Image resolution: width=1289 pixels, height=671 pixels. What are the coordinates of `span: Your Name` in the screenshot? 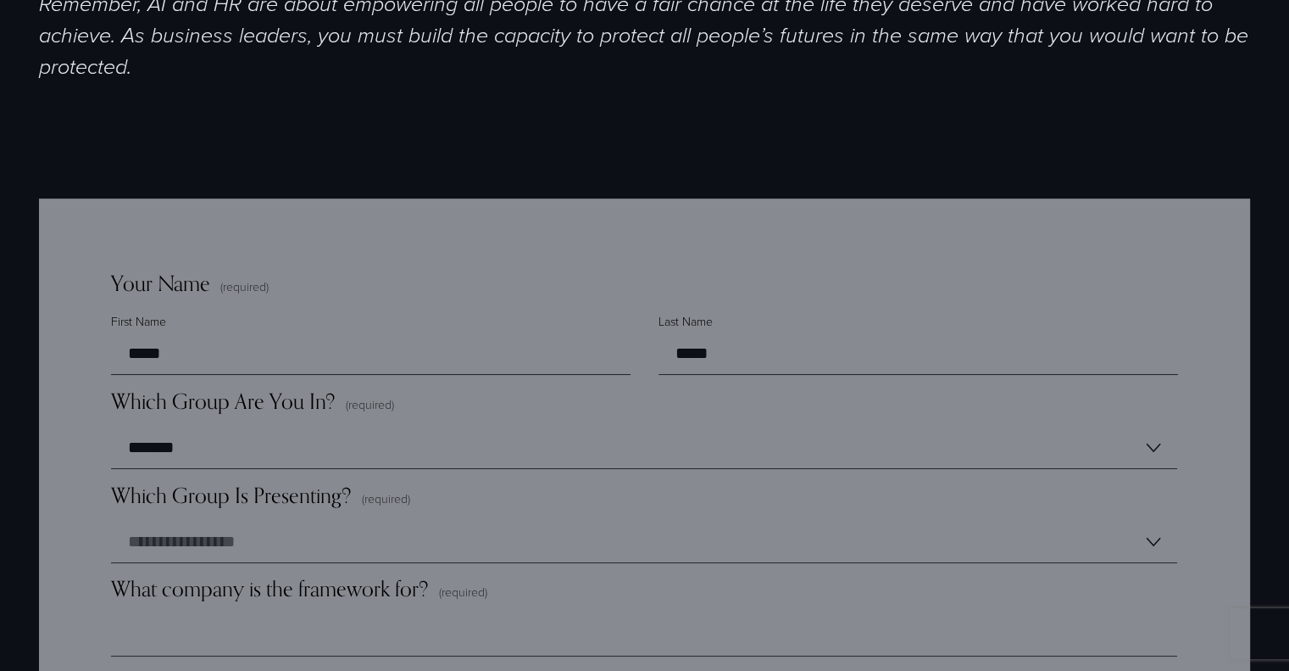 It's located at (160, 283).